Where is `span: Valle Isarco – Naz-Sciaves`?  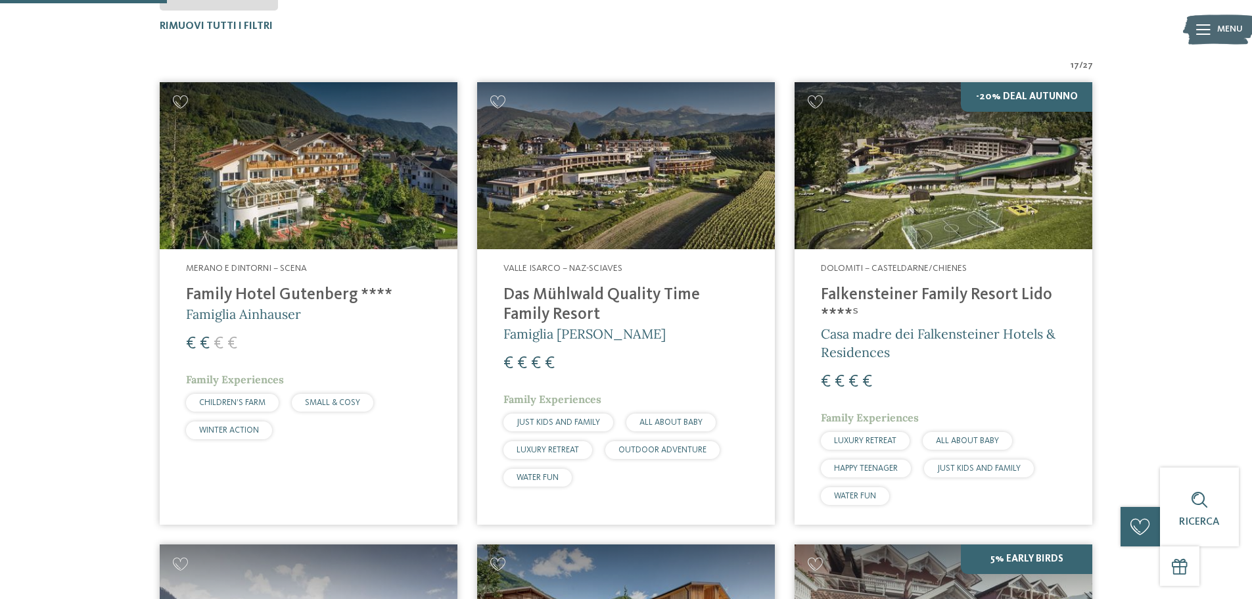
span: Valle Isarco – Naz-Sciaves is located at coordinates (563, 268).